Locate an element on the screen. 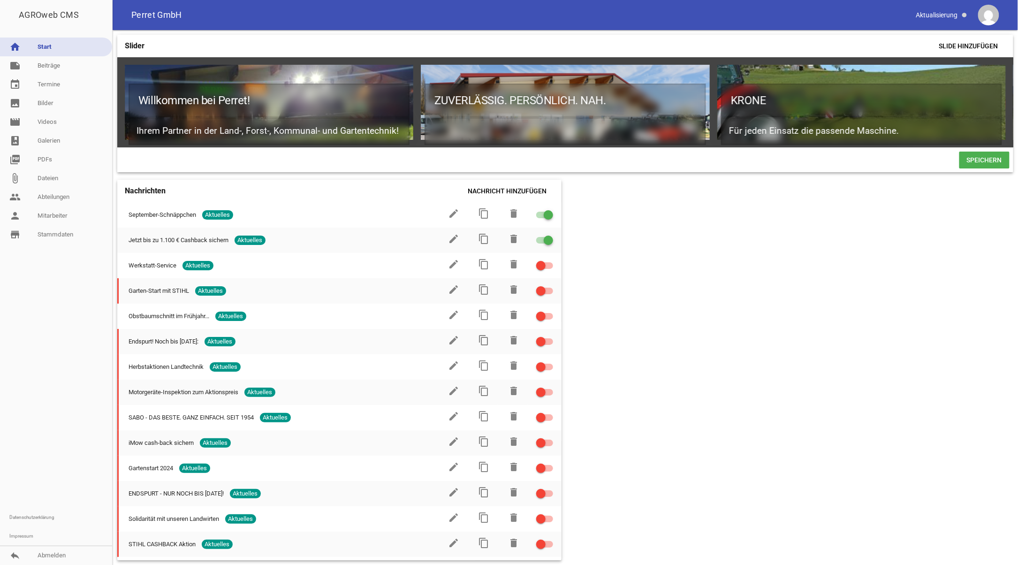 Image resolution: width=1018 pixels, height=565 pixels. span: Herbstaktionen Landtechnik is located at coordinates (166, 367).